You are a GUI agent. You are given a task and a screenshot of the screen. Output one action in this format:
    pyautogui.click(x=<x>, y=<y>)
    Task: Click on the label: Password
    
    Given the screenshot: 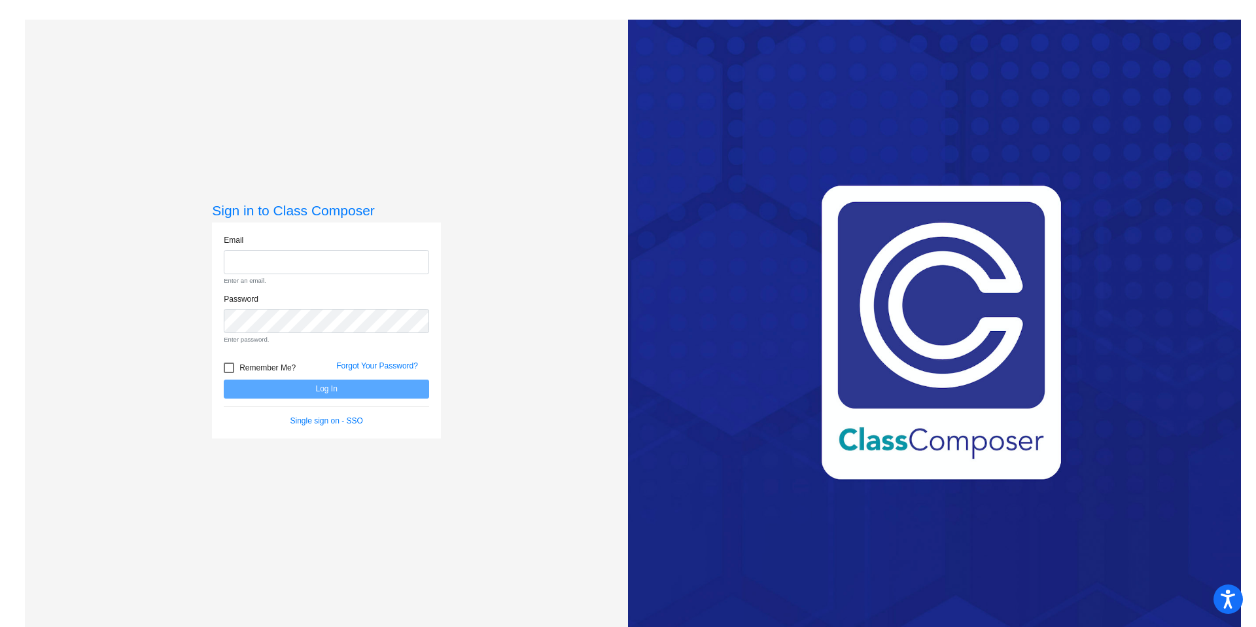 What is the action you would take?
    pyautogui.click(x=241, y=299)
    